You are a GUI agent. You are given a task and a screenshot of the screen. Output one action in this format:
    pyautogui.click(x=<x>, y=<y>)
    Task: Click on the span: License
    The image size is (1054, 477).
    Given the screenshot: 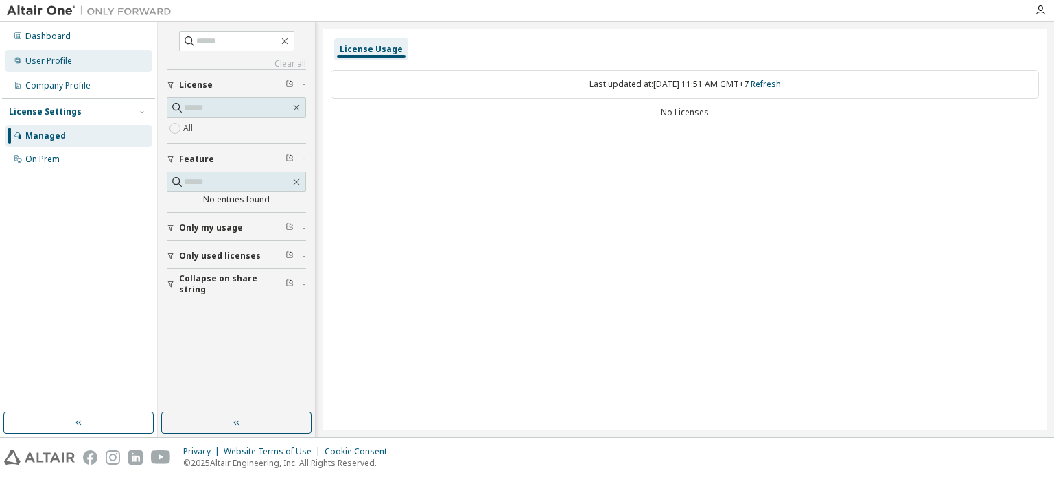 What is the action you would take?
    pyautogui.click(x=196, y=85)
    